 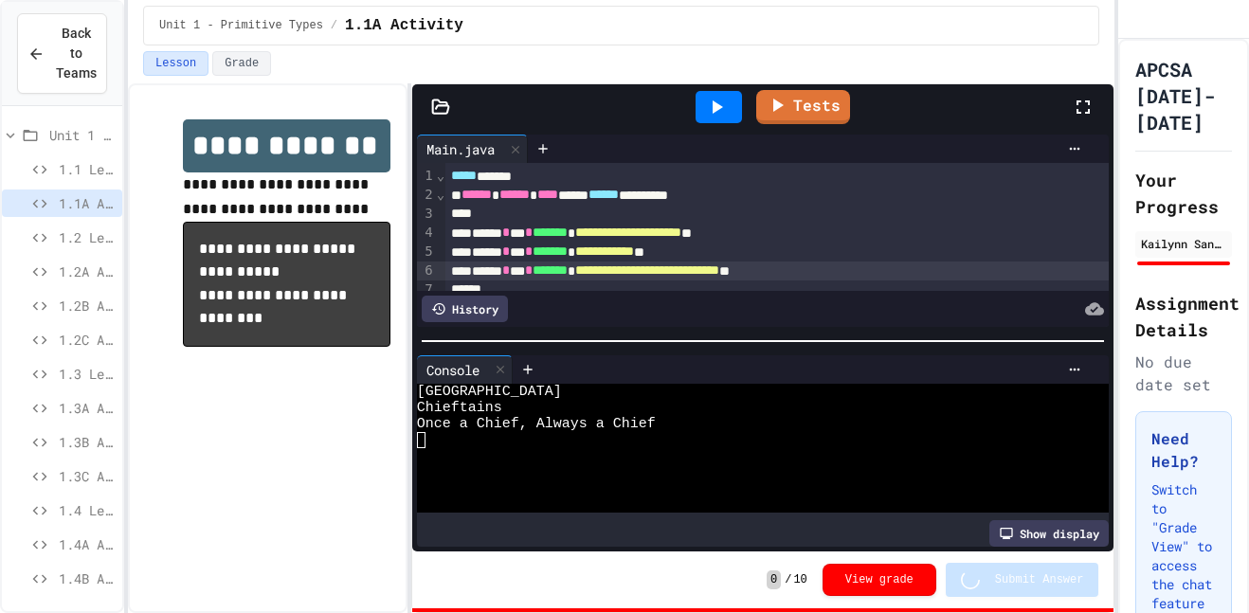 I want to click on div: Main.java, so click(x=460, y=149).